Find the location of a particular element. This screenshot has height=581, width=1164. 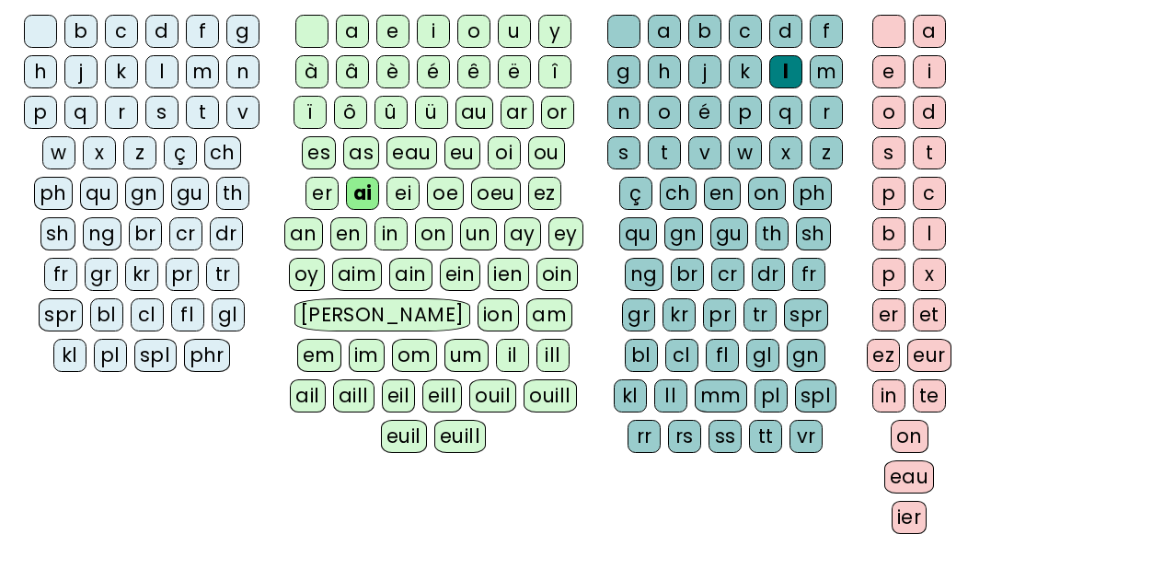

div: sh is located at coordinates (814, 234).